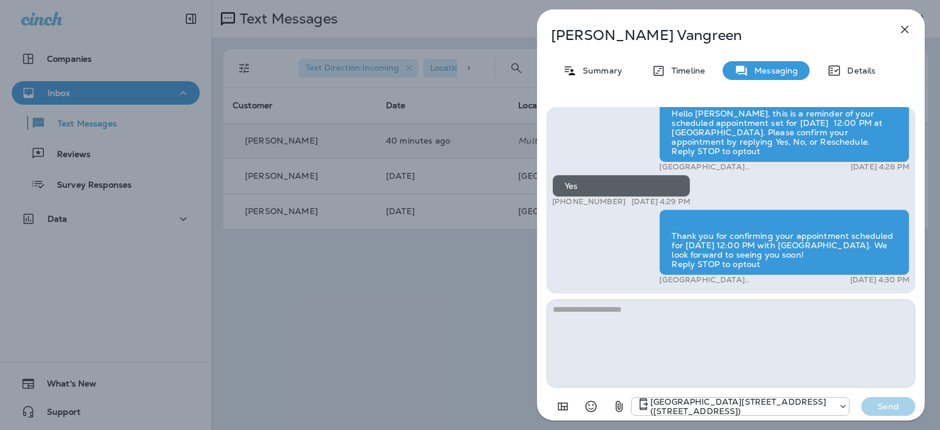 This screenshot has width=940, height=430. What do you see at coordinates (773, 71) in the screenshot?
I see `p: Messaging` at bounding box center [773, 71].